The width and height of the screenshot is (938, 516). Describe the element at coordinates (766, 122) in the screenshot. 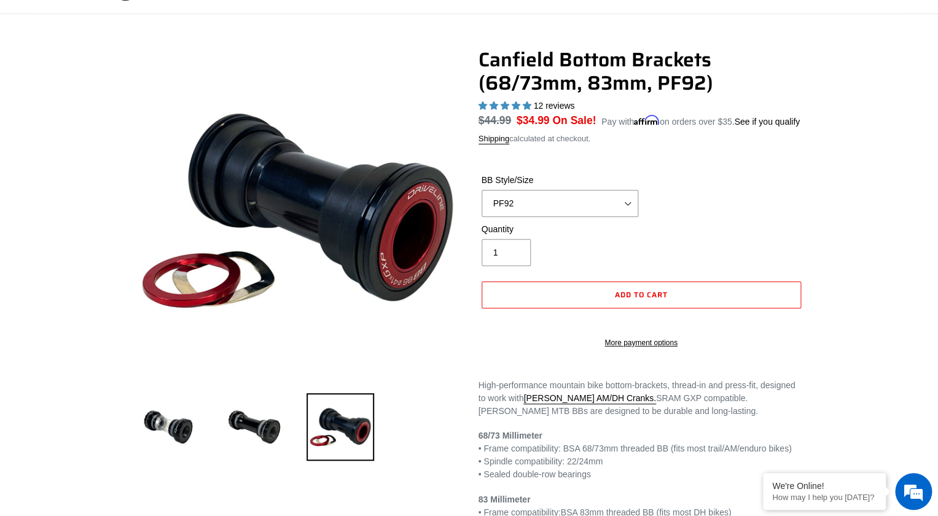

I see `a: See if you qualify - Learn more about Affirm Financing (opens in modal)` at that location.